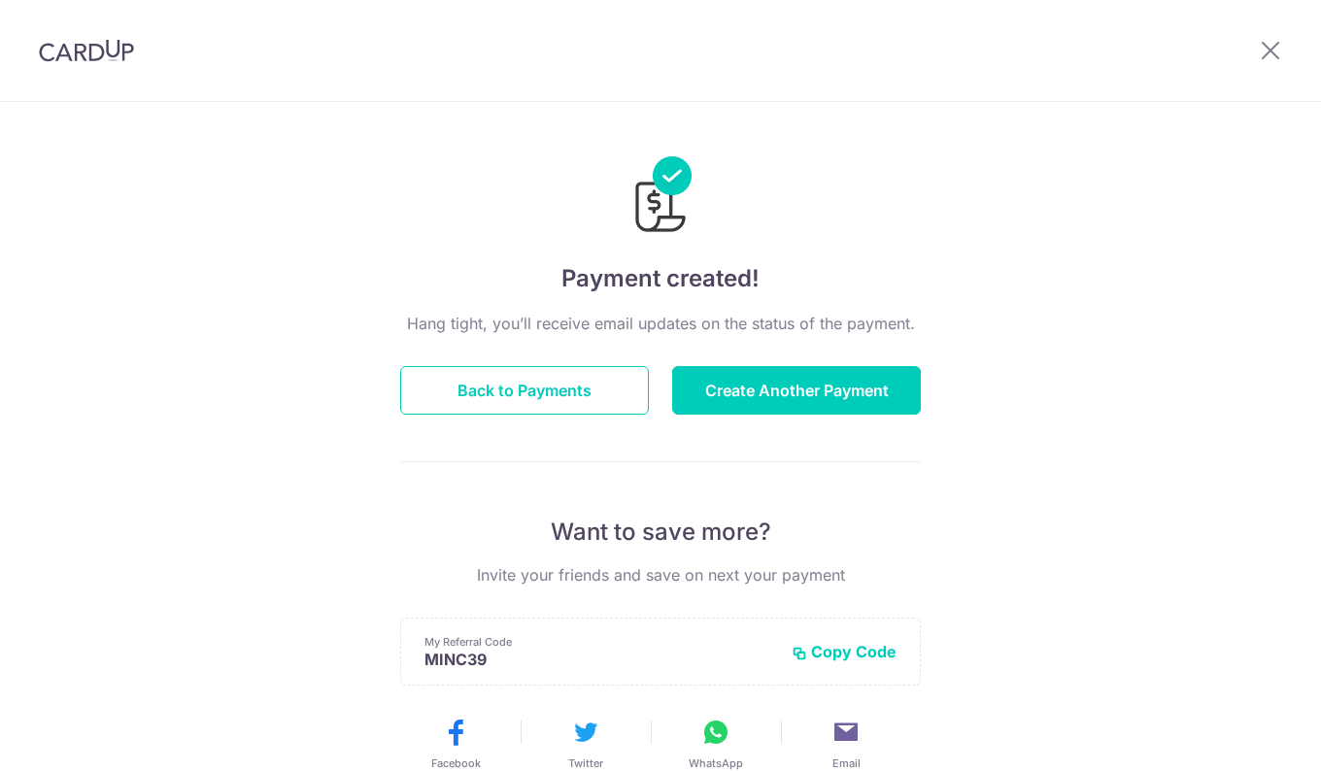 Image resolution: width=1321 pixels, height=771 pixels. Describe the element at coordinates (846, 763) in the screenshot. I see `span: Email` at that location.